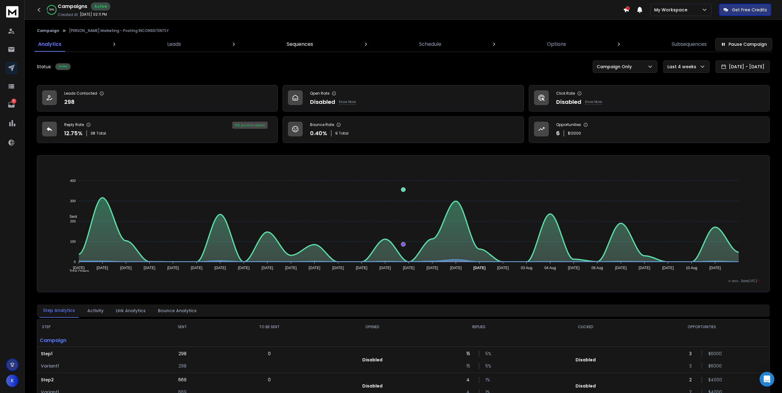  What do you see at coordinates (557, 44) in the screenshot?
I see `a: Options` at bounding box center [557, 44].